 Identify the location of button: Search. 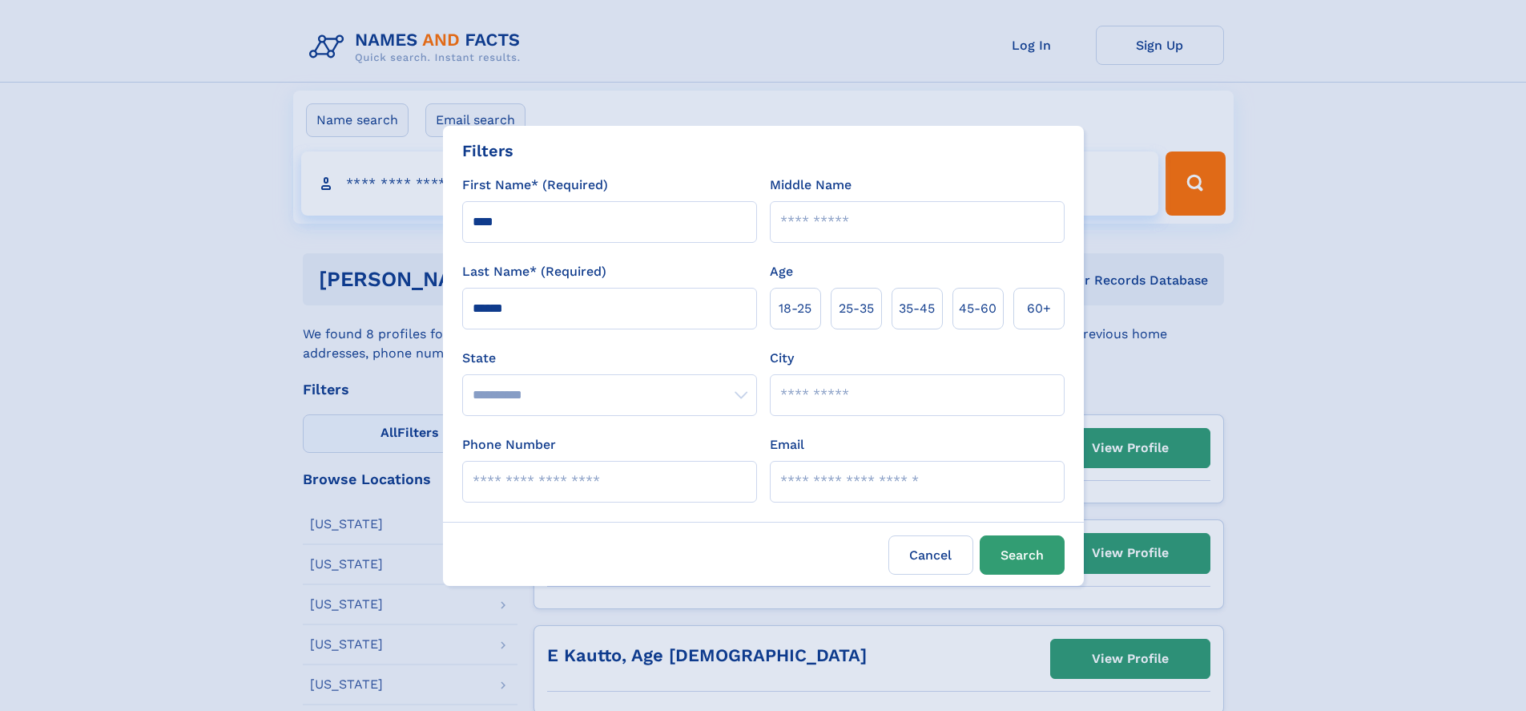
(1022, 554).